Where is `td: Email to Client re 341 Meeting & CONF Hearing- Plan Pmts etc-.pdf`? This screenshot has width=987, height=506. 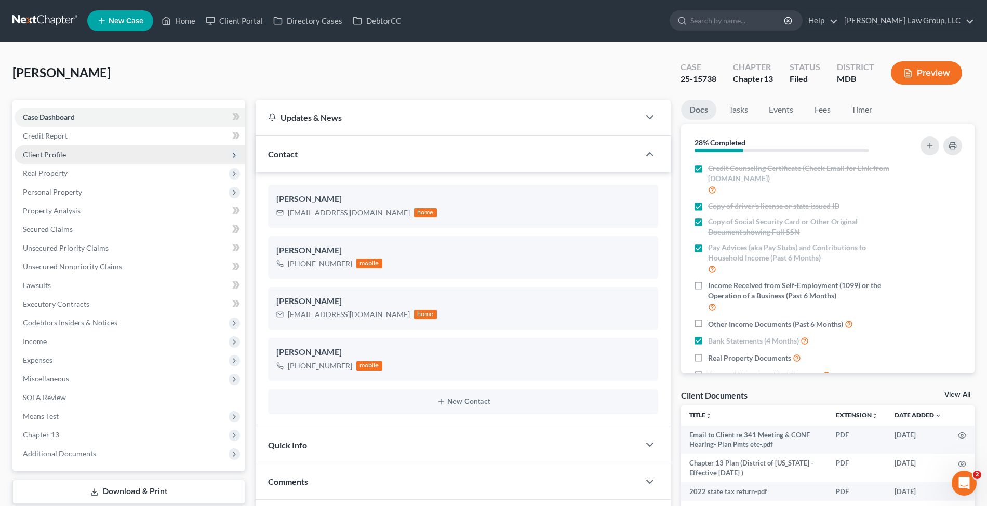 td: Email to Client re 341 Meeting & CONF Hearing- Plan Pmts etc-.pdf is located at coordinates (754, 440).